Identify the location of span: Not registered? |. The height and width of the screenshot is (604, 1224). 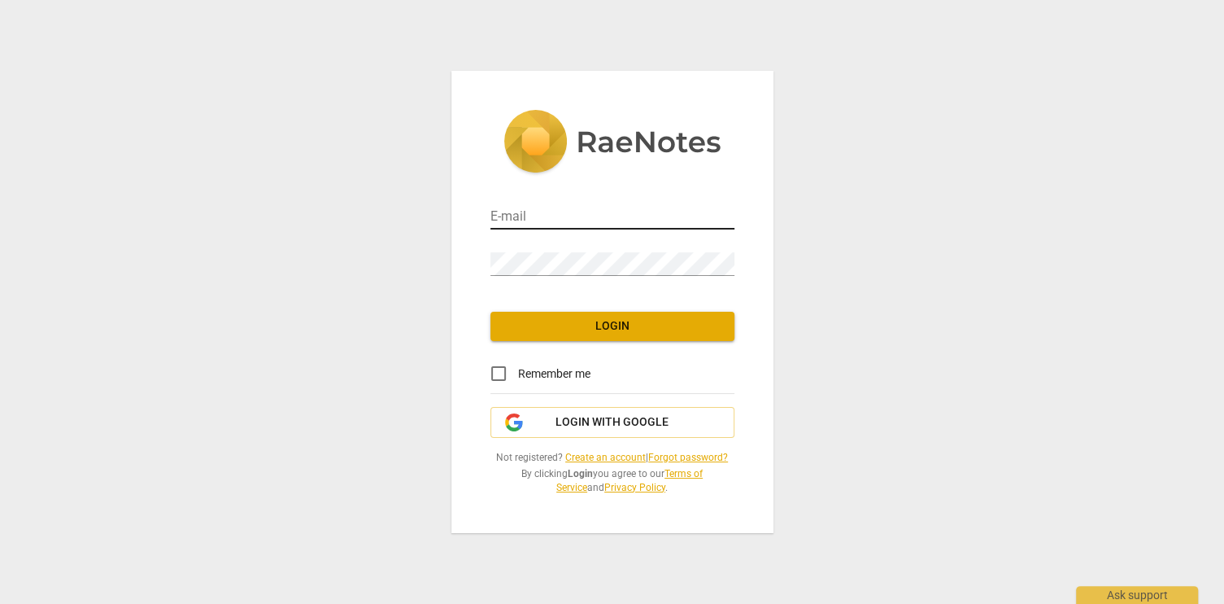
(613, 457).